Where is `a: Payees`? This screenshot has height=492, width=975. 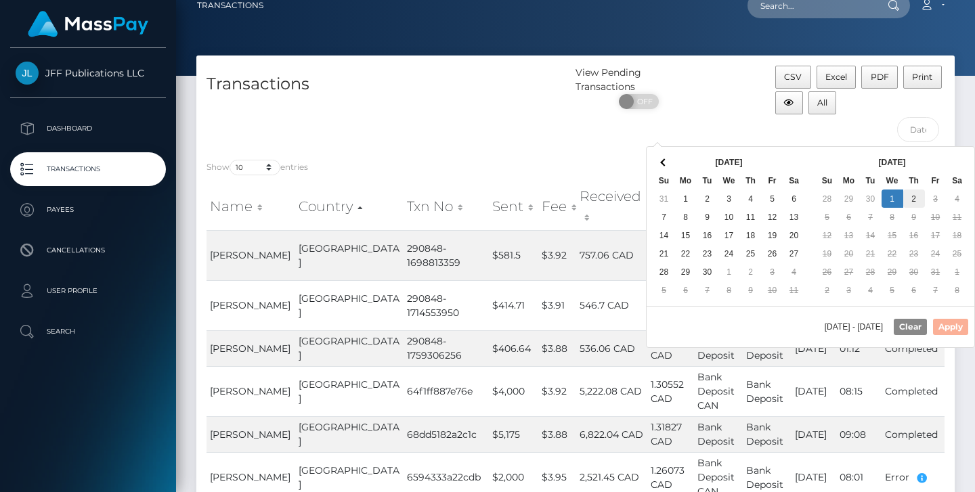
a: Payees is located at coordinates (88, 210).